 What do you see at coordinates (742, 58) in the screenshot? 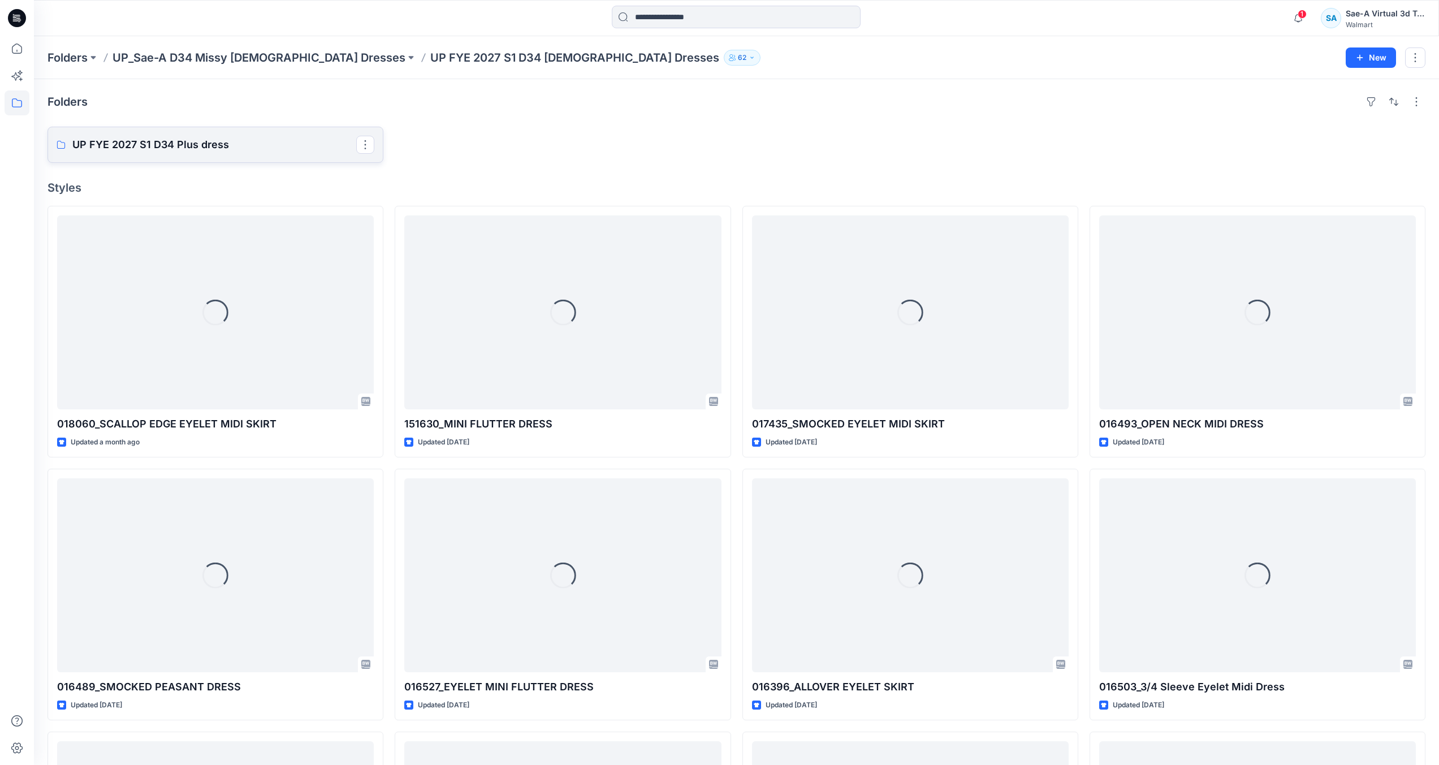
I see `p: 62` at bounding box center [742, 58].